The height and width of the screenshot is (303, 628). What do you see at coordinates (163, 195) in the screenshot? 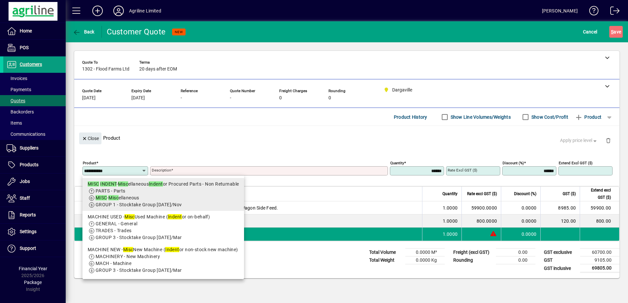
I see `mat-option: MISC INDENT - Miscellaneous Indent or Procured Parts - Non Returnable` at bounding box center [163, 195].